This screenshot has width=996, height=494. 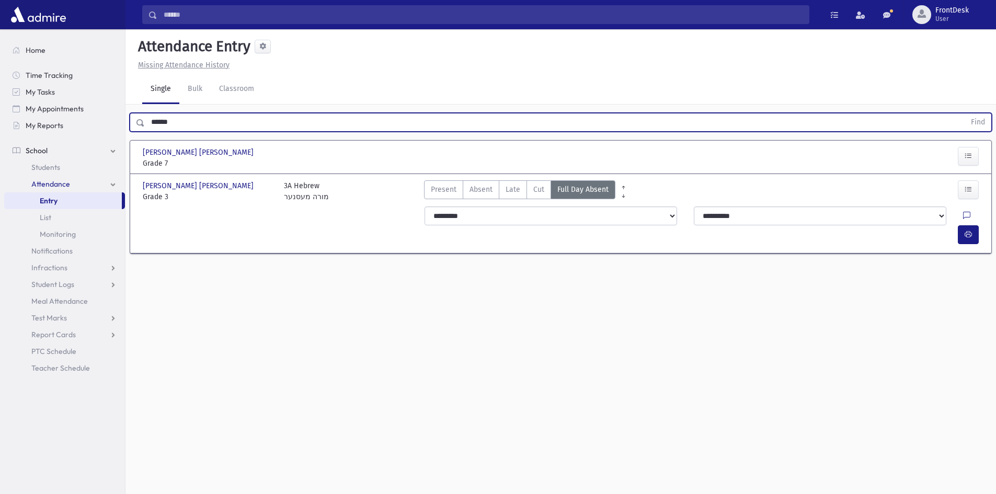 I want to click on span: List, so click(x=45, y=218).